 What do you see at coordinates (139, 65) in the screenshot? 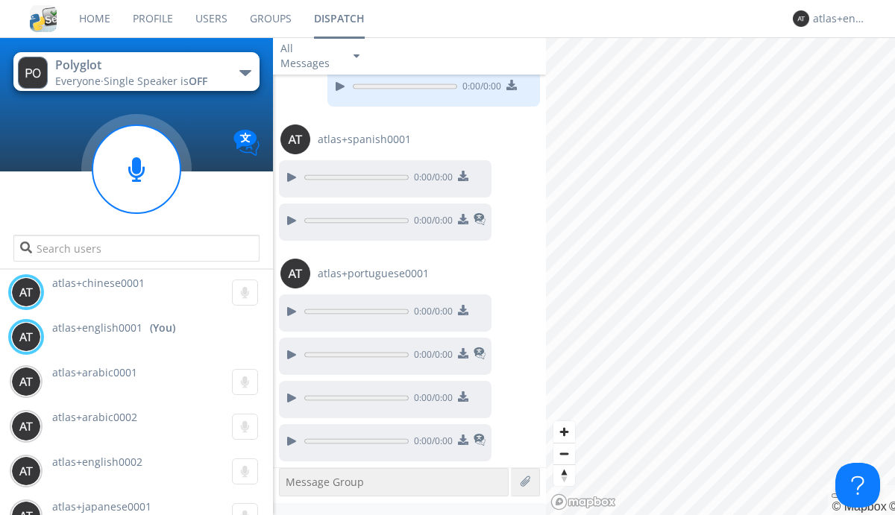
I see `div: Polyglot` at bounding box center [139, 65].